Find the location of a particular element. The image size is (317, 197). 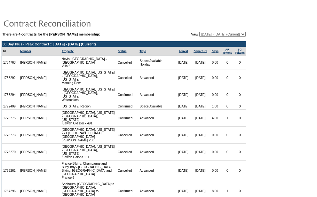

a: Member is located at coordinates (26, 51).